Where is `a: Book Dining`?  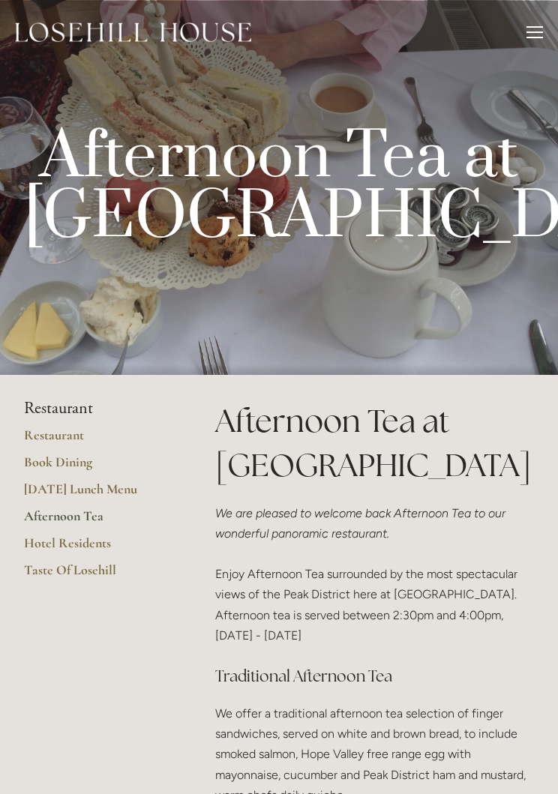
a: Book Dining is located at coordinates (95, 467).